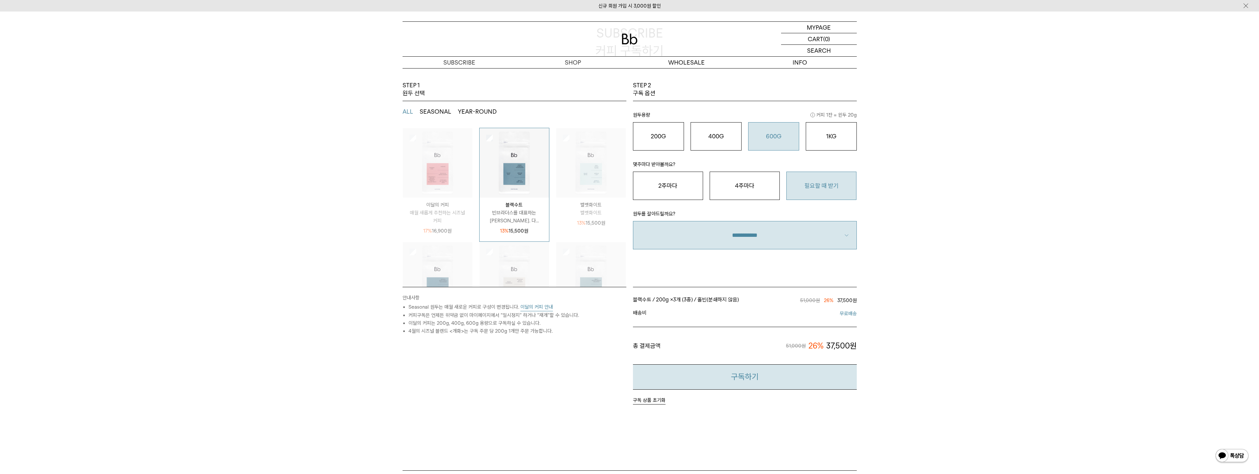  What do you see at coordinates (745, 215) in the screenshot?
I see `p: 원두를 갈아드릴까요?` at bounding box center [745, 215].